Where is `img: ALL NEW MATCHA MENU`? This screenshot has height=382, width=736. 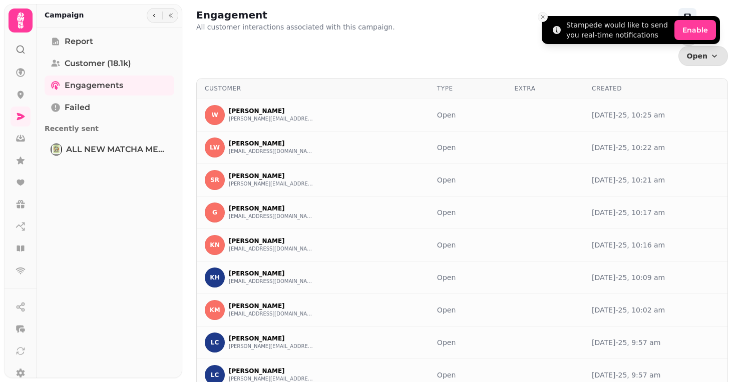
img: ALL NEW MATCHA MENU is located at coordinates (56, 150).